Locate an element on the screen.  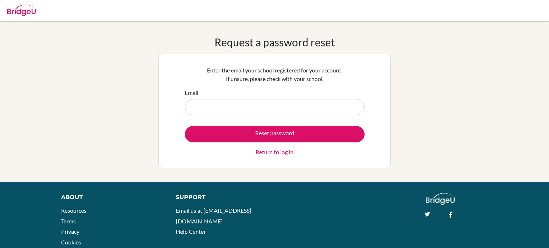
a: Cookies is located at coordinates (71, 242).